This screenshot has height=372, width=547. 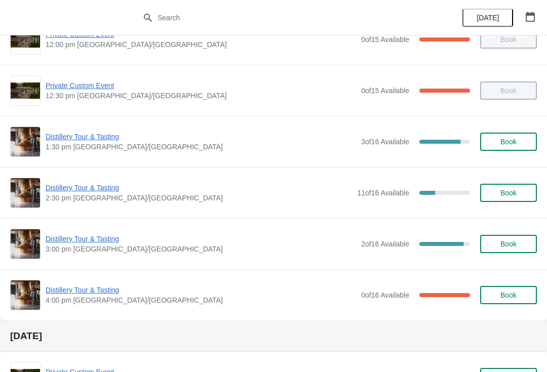 I want to click on img: Distillery Tour & Tasting | | 3:00 pm Europe/London, so click(x=25, y=244).